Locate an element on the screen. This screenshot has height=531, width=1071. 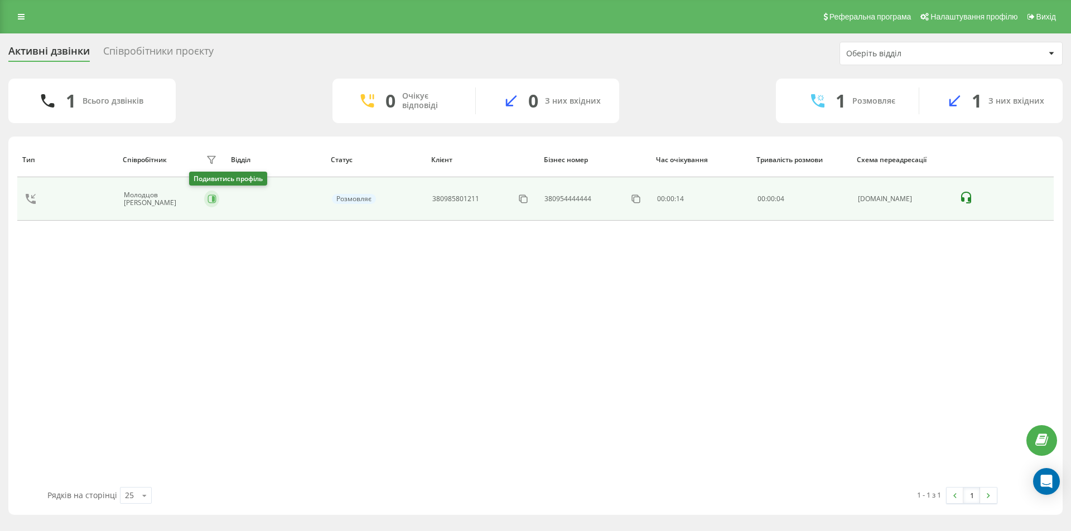
div: Час очікування is located at coordinates (700, 160).